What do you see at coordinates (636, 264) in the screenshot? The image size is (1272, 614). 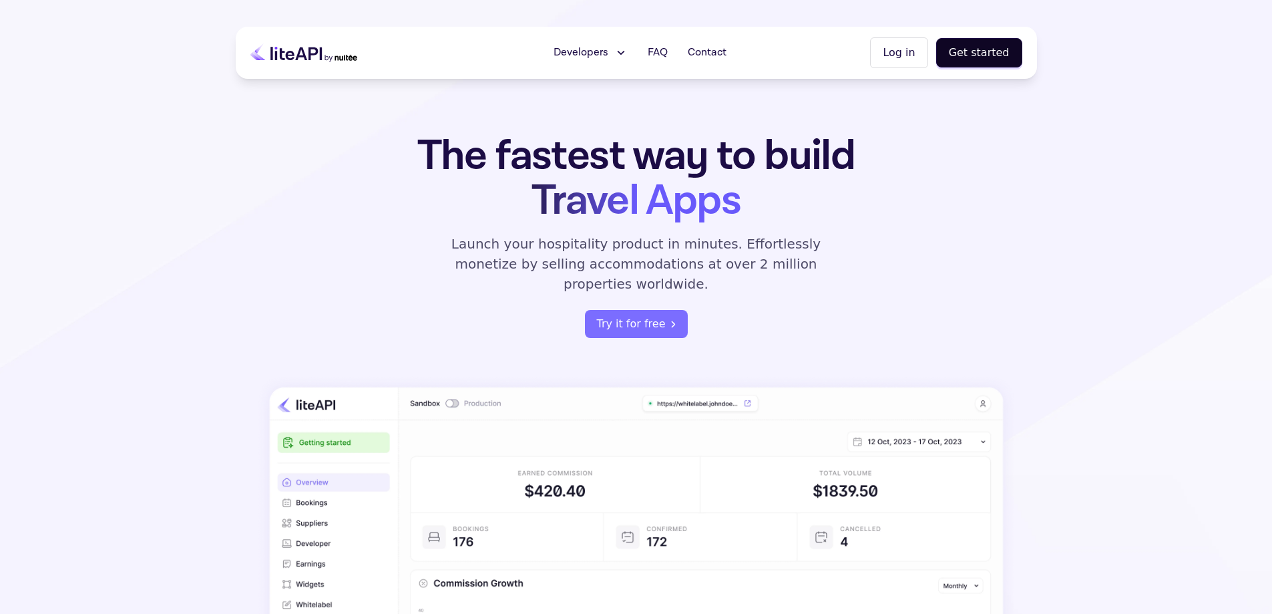 I see `p: Launch your hospitality product in minutes. Effortlessly monetize by selling accommodations at ov...` at bounding box center [636, 264].